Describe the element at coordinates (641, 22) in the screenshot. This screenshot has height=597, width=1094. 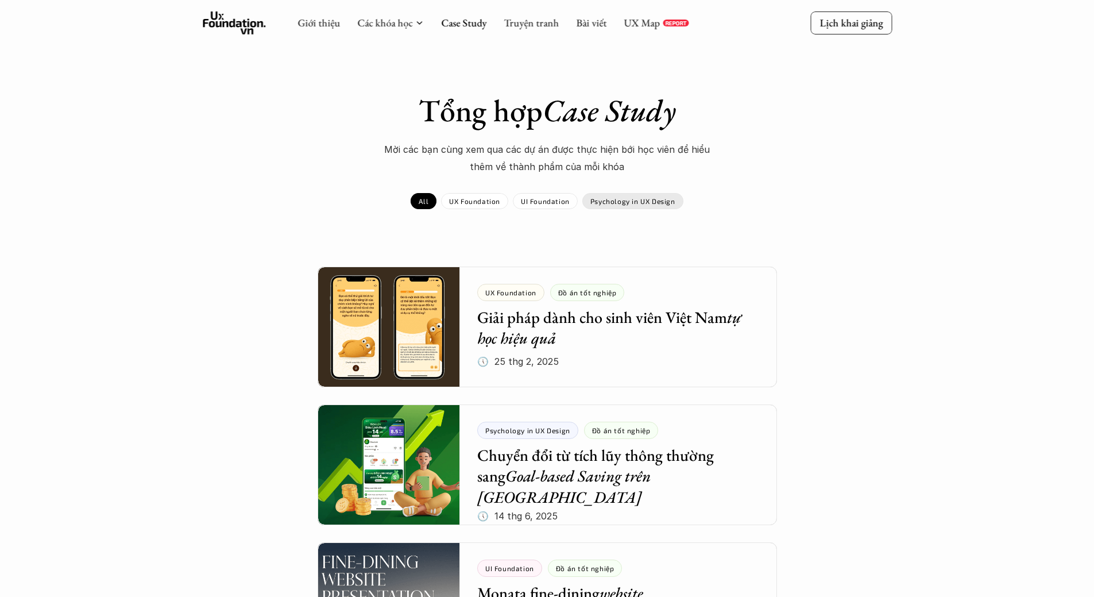
I see `a: UX Map` at that location.